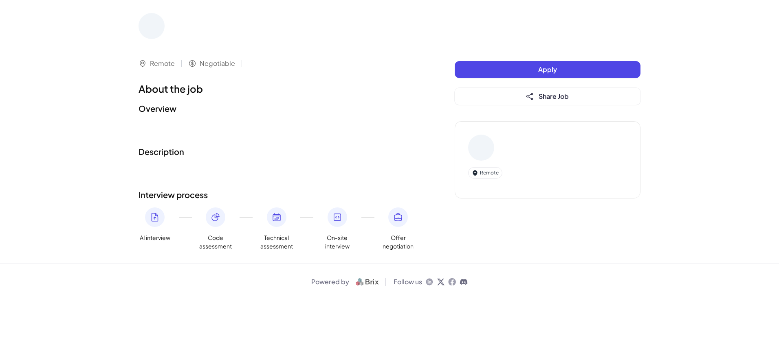 This screenshot has height=340, width=779. What do you see at coordinates (408, 282) in the screenshot?
I see `span: Follow us` at bounding box center [408, 282].